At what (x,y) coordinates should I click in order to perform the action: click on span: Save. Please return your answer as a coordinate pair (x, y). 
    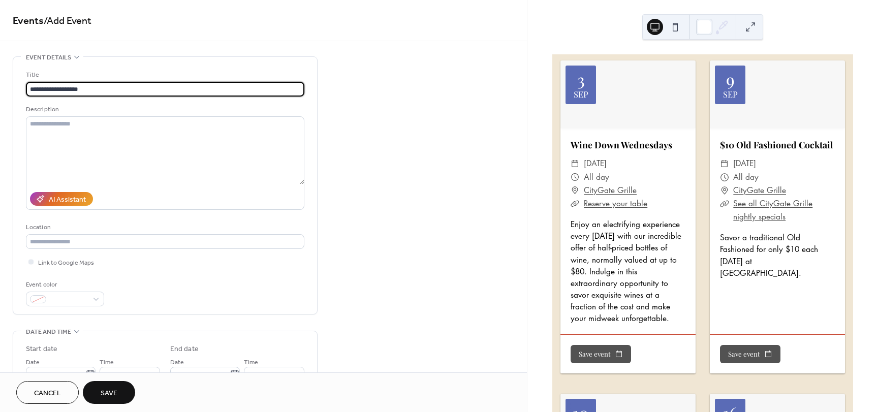
    Looking at the image, I should click on (109, 393).